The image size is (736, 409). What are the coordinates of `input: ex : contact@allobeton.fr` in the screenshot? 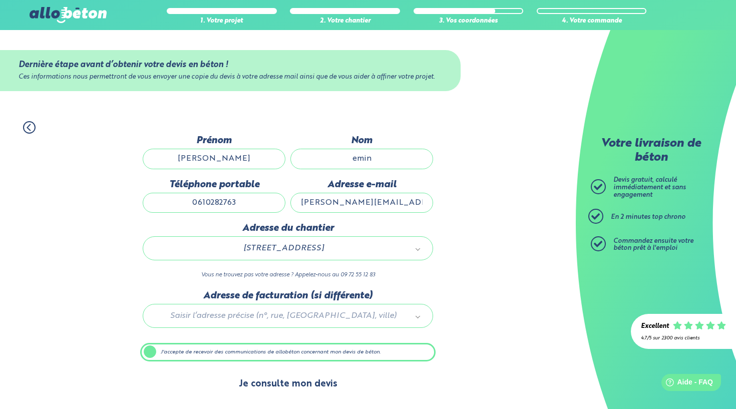 It's located at (361, 203).